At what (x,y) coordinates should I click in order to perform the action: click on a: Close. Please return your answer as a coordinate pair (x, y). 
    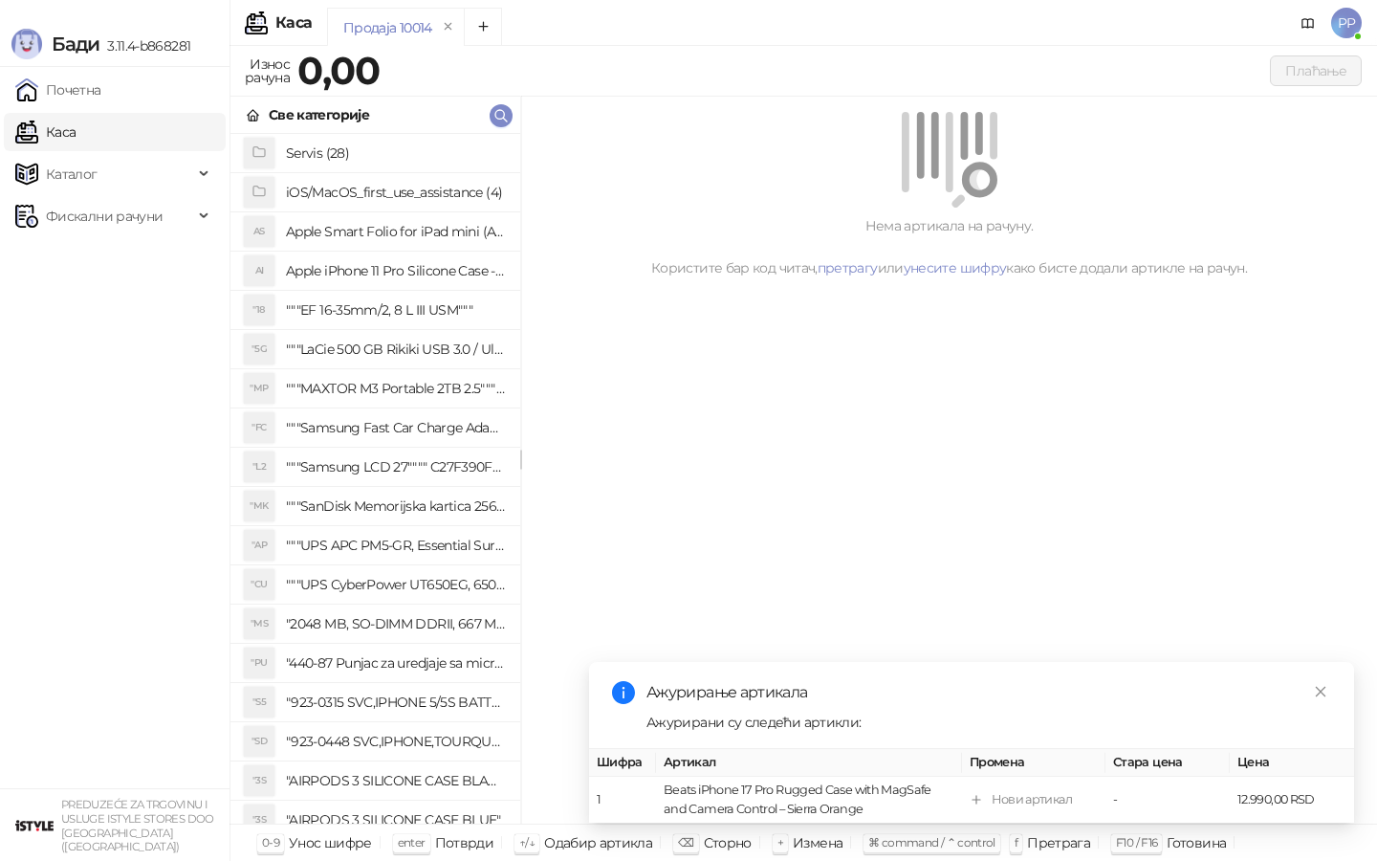
    Looking at the image, I should click on (1321, 692).